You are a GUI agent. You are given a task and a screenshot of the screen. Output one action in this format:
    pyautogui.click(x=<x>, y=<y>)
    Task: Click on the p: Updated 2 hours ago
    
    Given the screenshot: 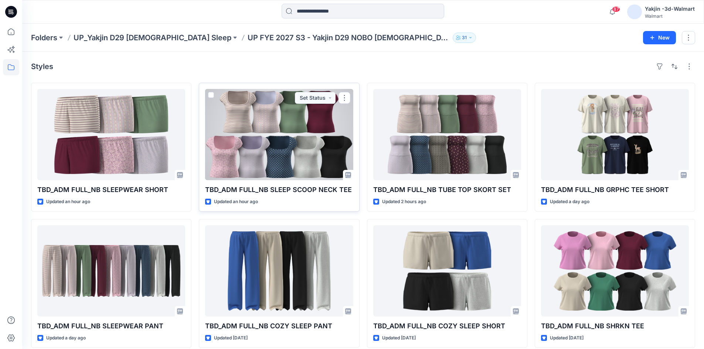 What is the action you would take?
    pyautogui.click(x=404, y=202)
    